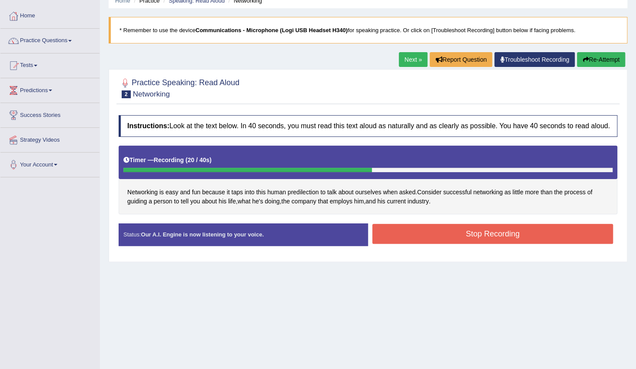 This screenshot has width=636, height=369. What do you see at coordinates (50, 89) in the screenshot?
I see `a: Predictions` at bounding box center [50, 89].